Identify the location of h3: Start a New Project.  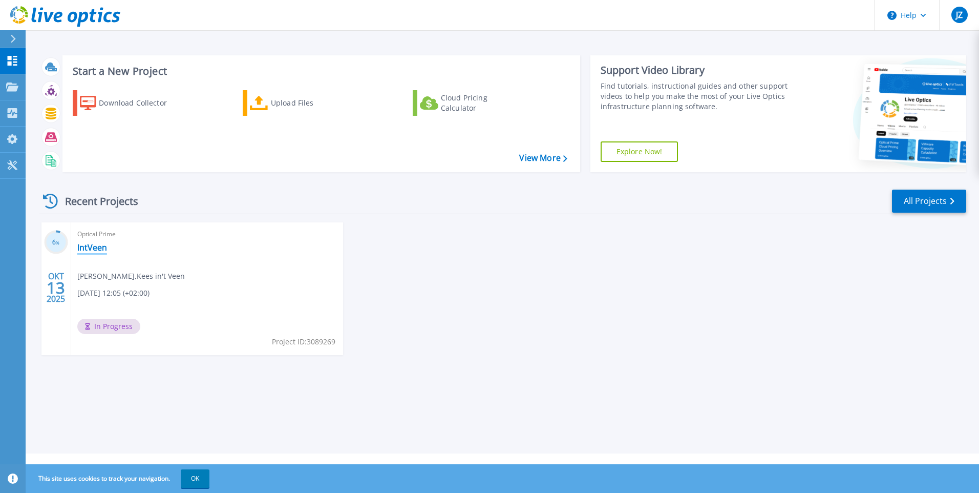
(320, 71).